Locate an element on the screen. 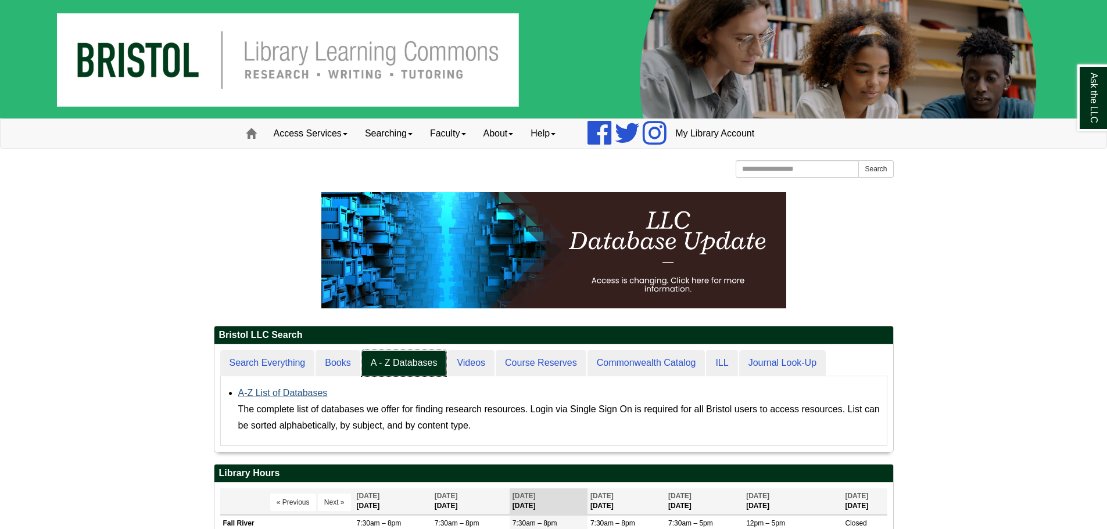 The height and width of the screenshot is (529, 1107). a: Faculty is located at coordinates (448, 134).